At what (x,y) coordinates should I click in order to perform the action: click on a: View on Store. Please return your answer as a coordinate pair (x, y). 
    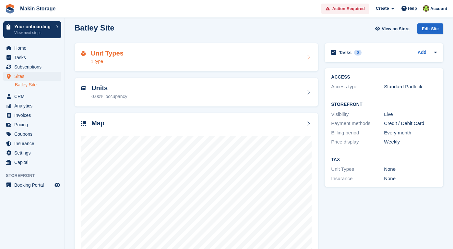
    Looking at the image, I should click on (393, 29).